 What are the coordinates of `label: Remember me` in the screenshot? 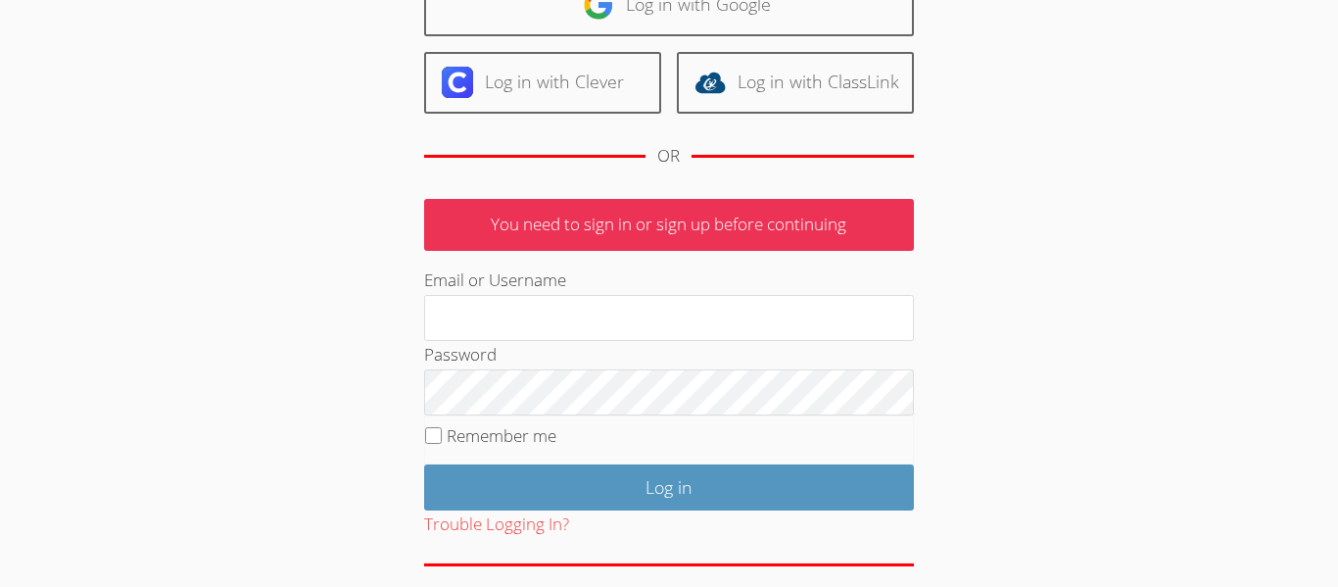 It's located at (502, 435).